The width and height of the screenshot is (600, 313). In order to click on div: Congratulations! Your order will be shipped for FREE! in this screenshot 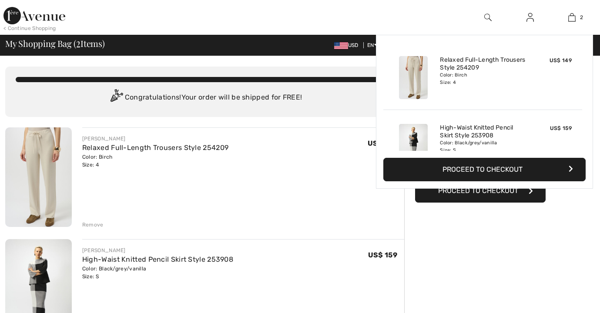, I will do `click(205, 98)`.